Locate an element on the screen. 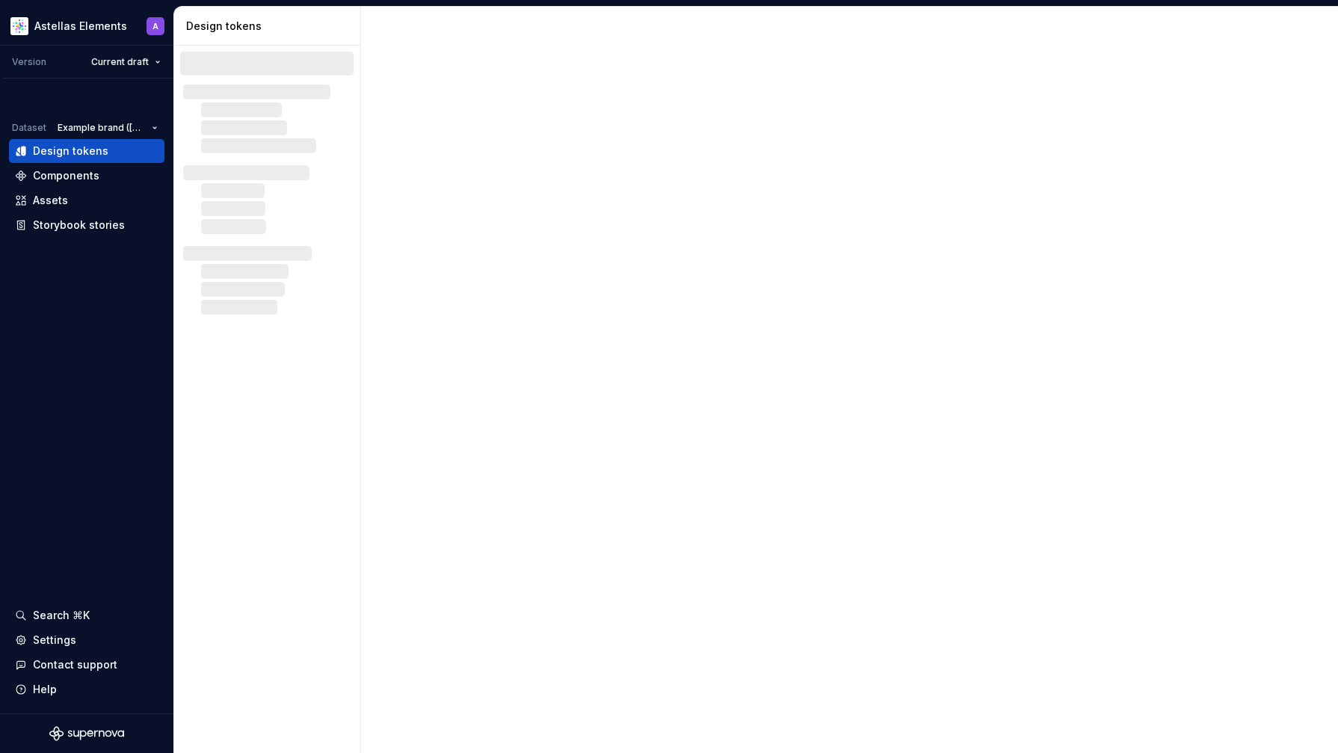 The height and width of the screenshot is (753, 1338). svg: Supernova Logo is located at coordinates (87, 733).